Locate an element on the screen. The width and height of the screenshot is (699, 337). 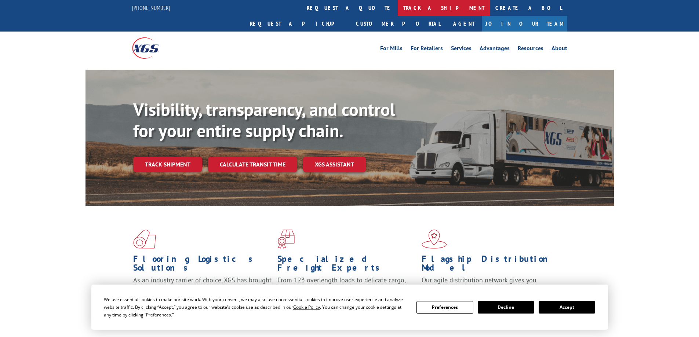
a: Resources is located at coordinates (531, 50).